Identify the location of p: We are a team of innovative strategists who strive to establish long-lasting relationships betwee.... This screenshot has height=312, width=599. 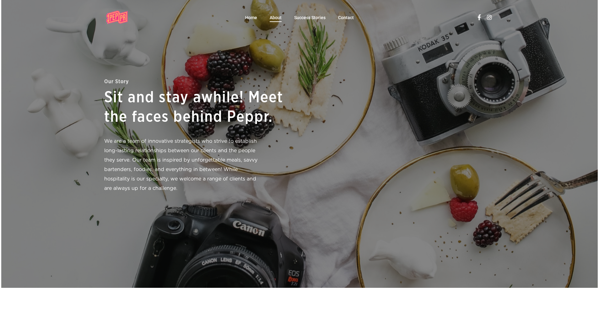
(184, 165).